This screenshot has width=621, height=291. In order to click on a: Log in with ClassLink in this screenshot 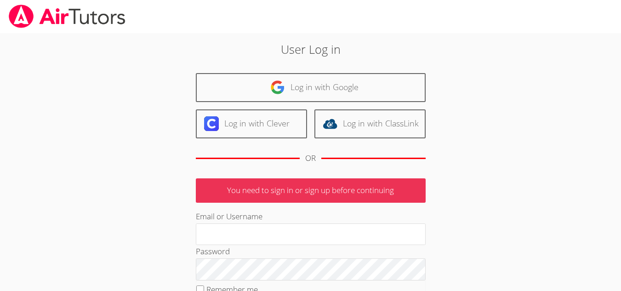, I will do `click(370, 124)`.